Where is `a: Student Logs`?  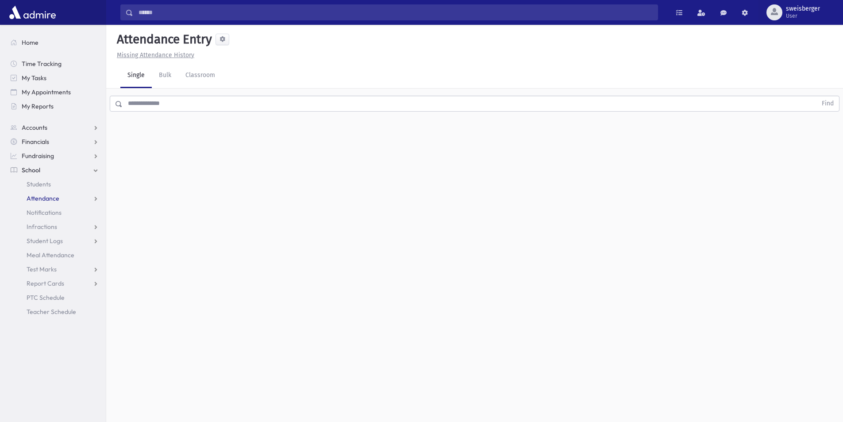
a: Student Logs is located at coordinates (54, 241).